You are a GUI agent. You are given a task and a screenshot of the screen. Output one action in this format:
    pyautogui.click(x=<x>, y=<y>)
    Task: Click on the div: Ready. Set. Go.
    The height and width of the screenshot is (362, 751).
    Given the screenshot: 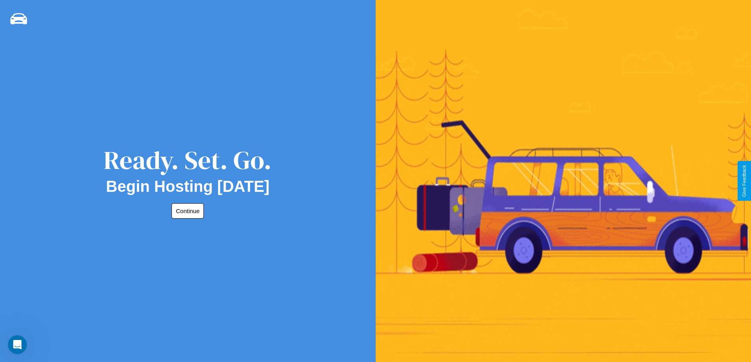 What is the action you would take?
    pyautogui.click(x=188, y=160)
    